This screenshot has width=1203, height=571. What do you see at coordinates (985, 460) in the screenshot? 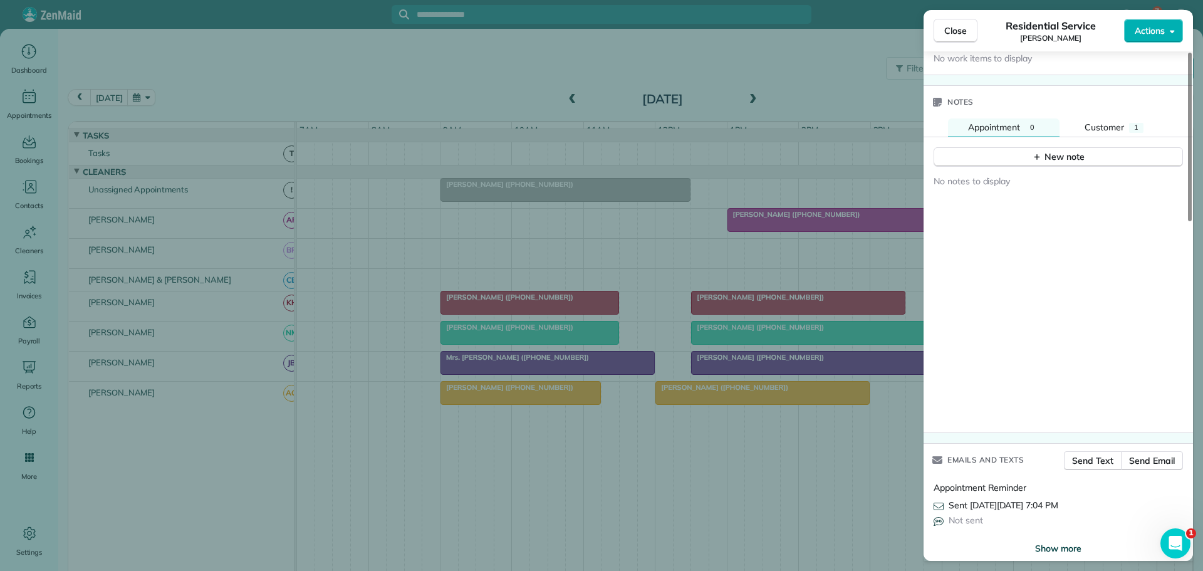
I see `span: Emails and texts` at bounding box center [985, 460].